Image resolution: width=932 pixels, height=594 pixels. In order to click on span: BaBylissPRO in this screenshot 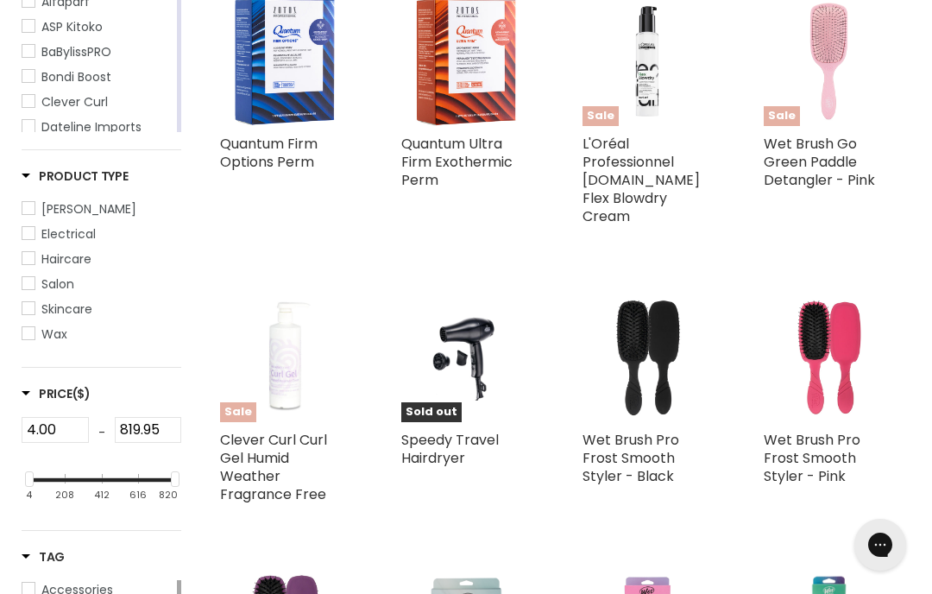, I will do `click(76, 52)`.